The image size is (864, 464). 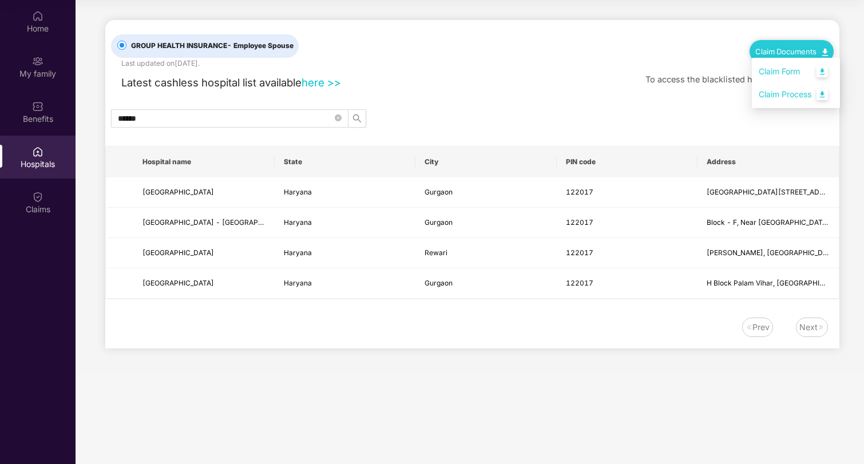 I want to click on span: To access the blacklisted hospitals, so click(x=715, y=80).